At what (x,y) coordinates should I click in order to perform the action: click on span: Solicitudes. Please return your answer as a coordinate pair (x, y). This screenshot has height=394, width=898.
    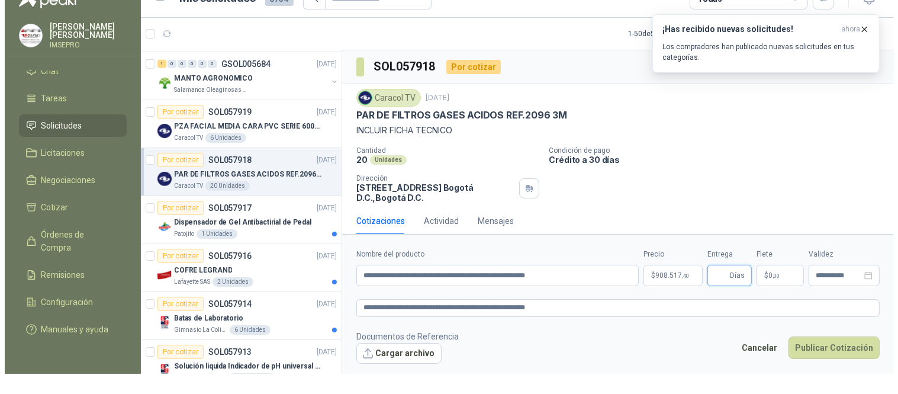
    Looking at the image, I should click on (57, 126).